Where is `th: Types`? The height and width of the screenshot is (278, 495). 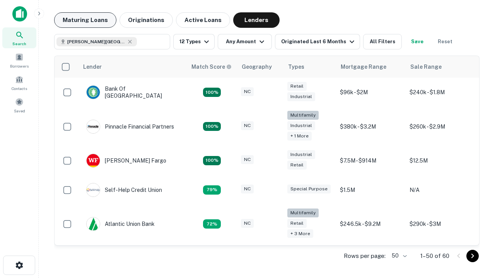
th: Types is located at coordinates (310, 67).